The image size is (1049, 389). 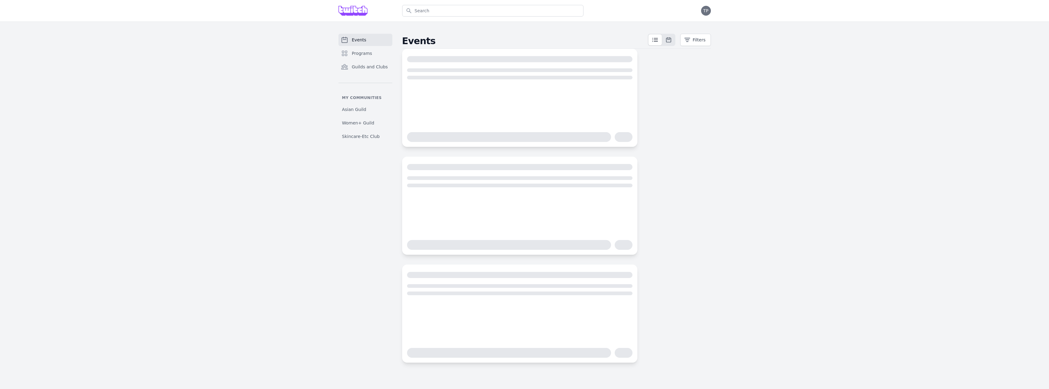 What do you see at coordinates (354, 109) in the screenshot?
I see `span: Asian Guild` at bounding box center [354, 109].